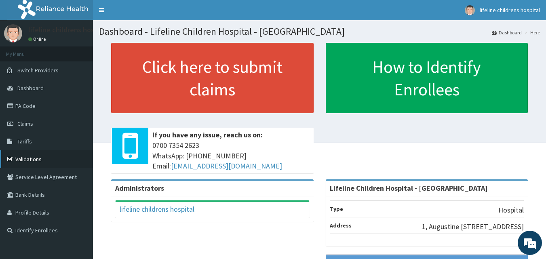  Describe the element at coordinates (507, 32) in the screenshot. I see `a: Dashboard` at that location.